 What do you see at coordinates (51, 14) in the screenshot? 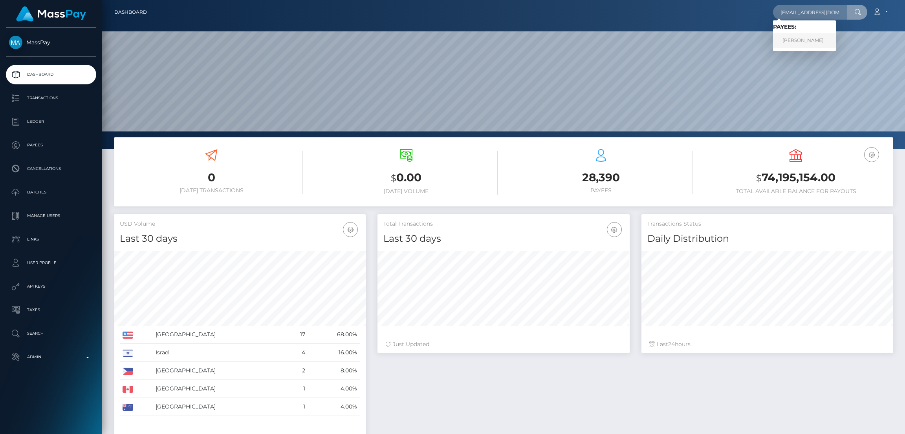
I see `img: MassPay Logo` at bounding box center [51, 14].